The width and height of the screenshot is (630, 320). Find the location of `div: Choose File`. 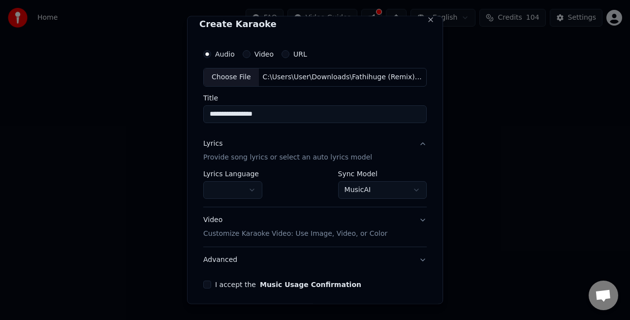

div: Choose File is located at coordinates (231, 77).